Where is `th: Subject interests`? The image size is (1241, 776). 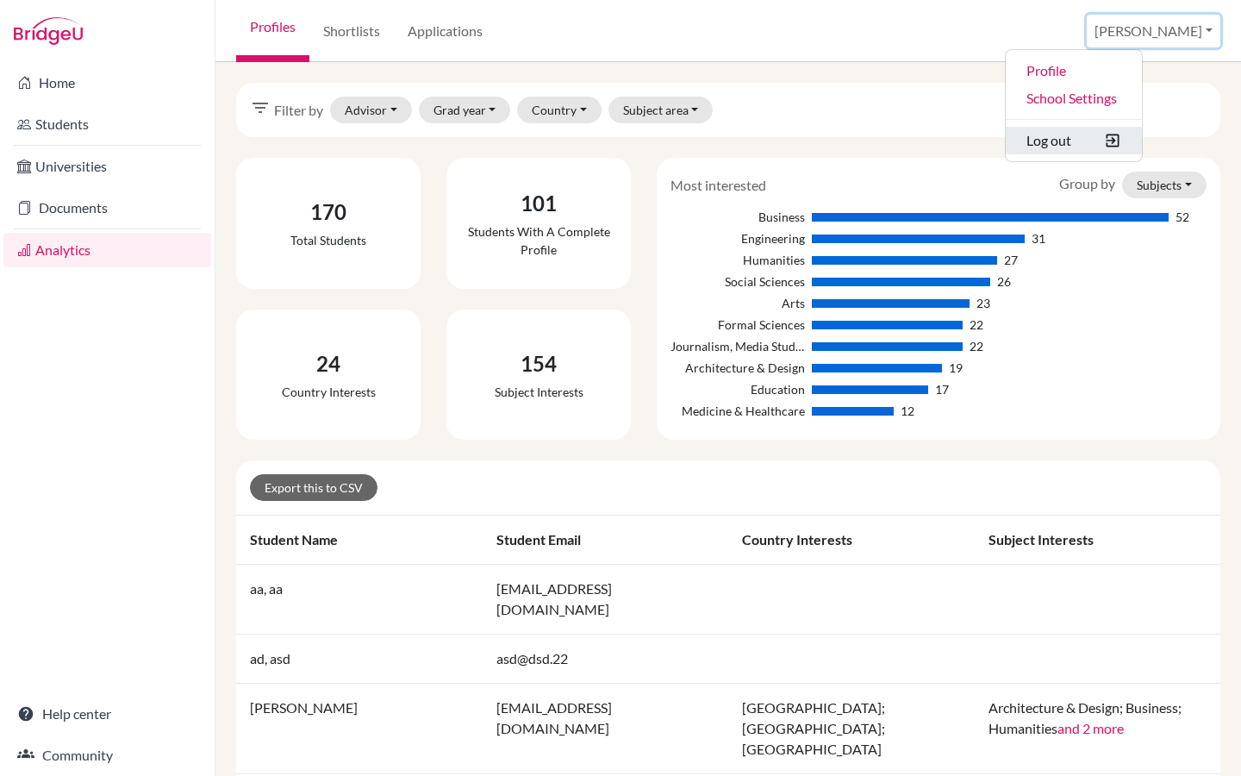
th: Subject interests is located at coordinates (1098, 540).